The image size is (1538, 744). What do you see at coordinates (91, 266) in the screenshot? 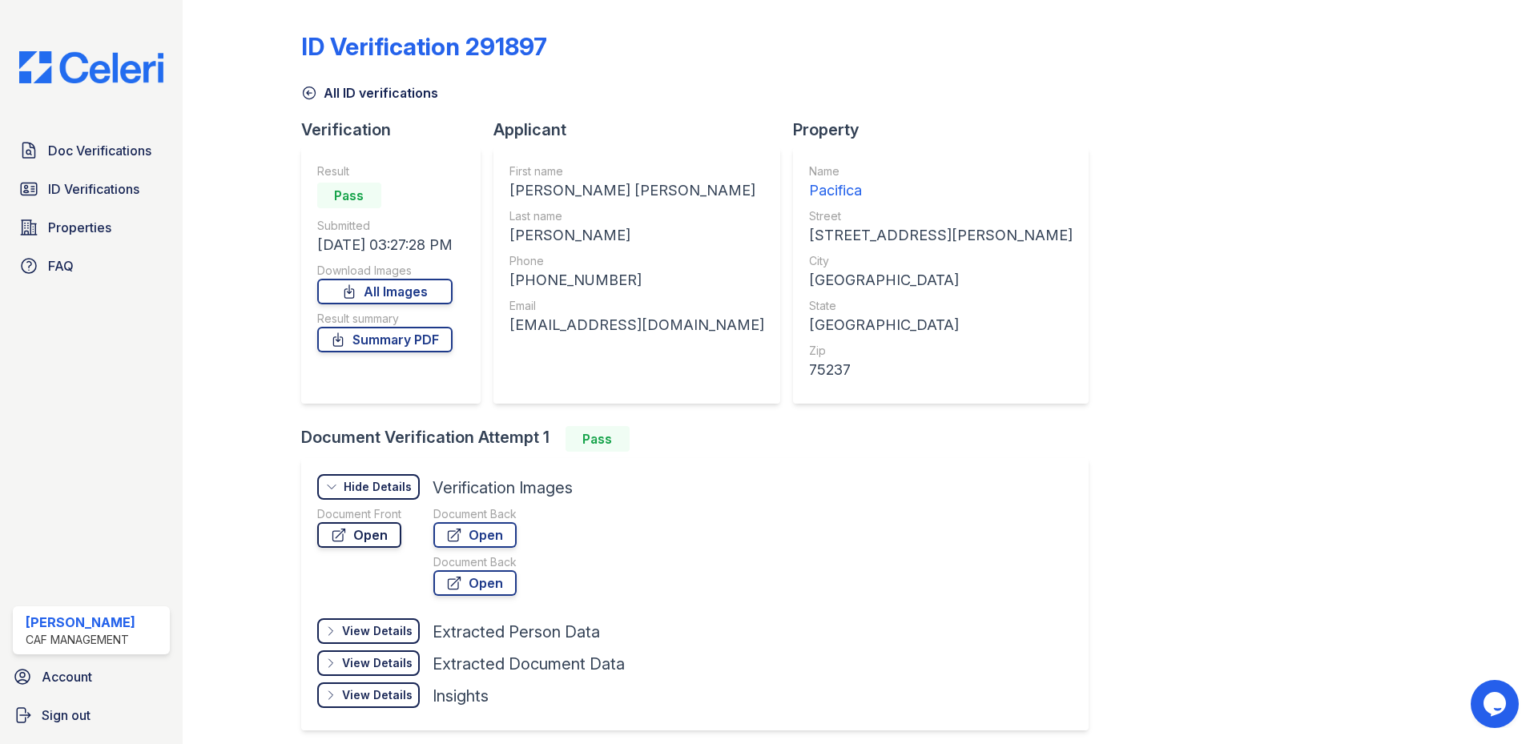
I see `a: FAQ` at bounding box center [91, 266].